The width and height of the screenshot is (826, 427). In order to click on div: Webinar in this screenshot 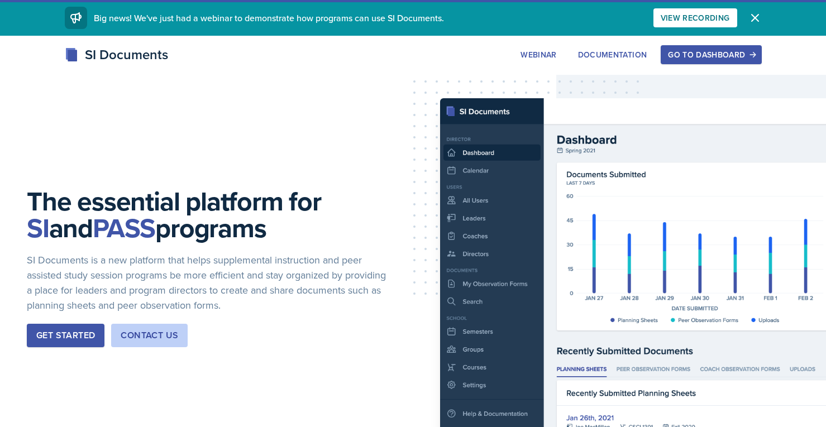, I will do `click(538, 55)`.